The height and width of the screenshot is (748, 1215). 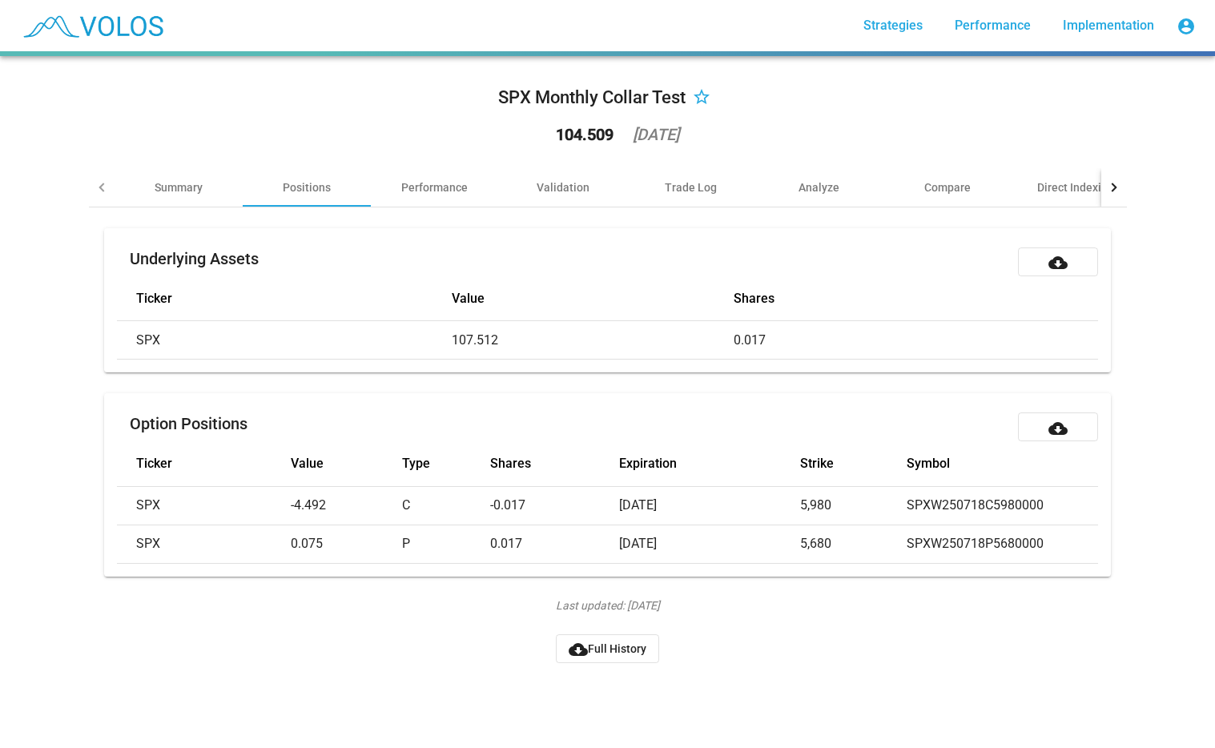 I want to click on span: Full History, so click(x=607, y=649).